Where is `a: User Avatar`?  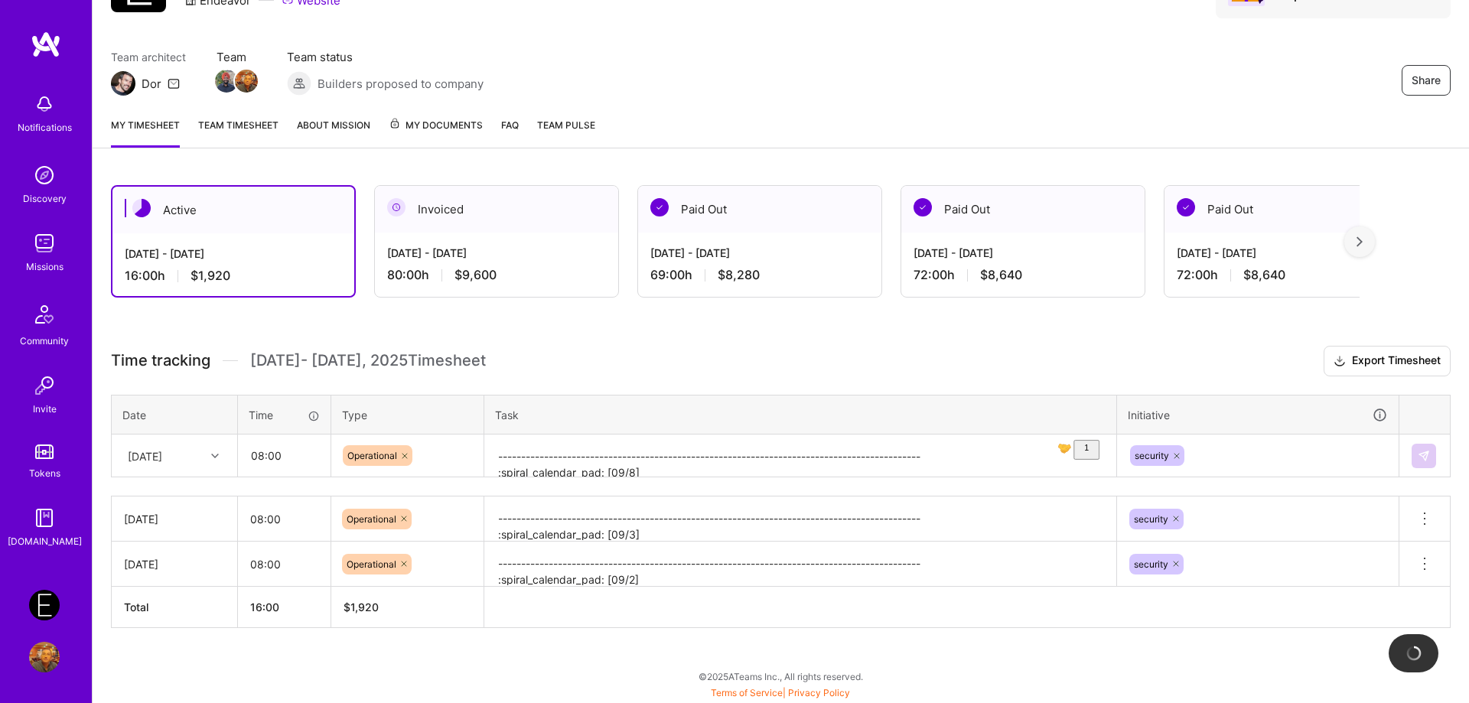 a: User Avatar is located at coordinates (44, 657).